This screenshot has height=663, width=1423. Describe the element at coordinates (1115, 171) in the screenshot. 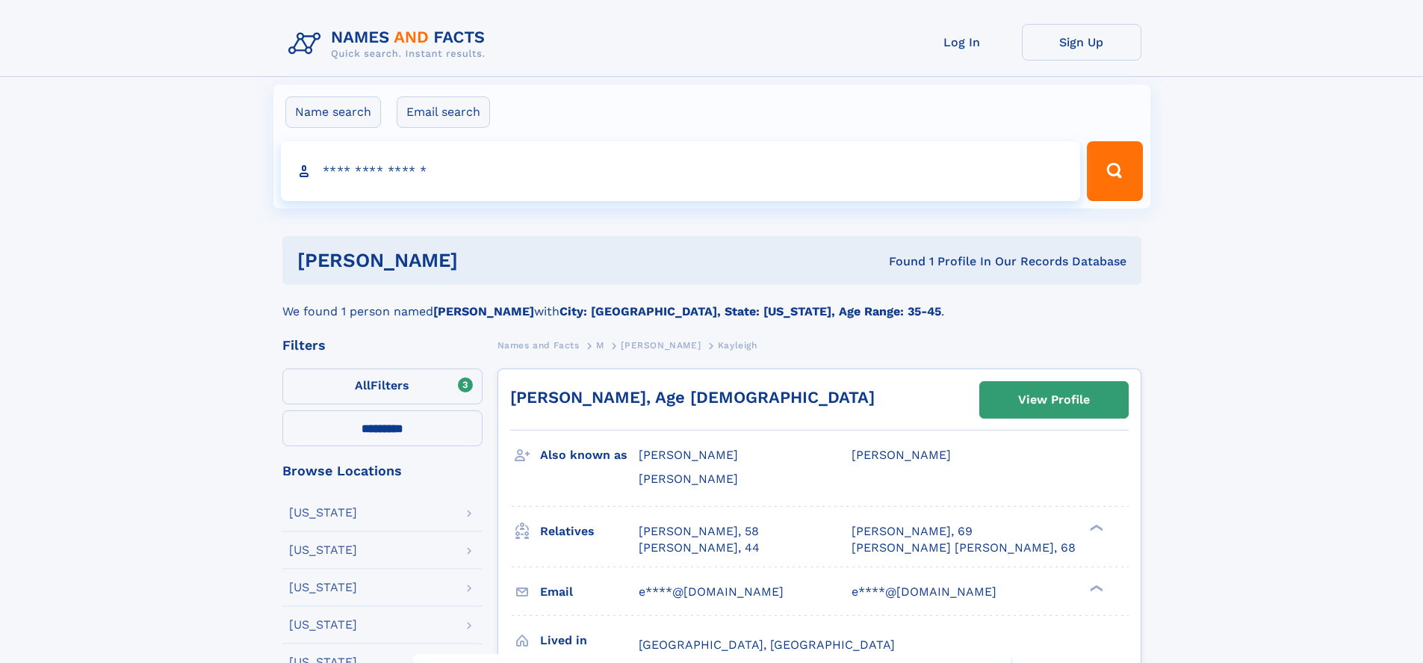

I see `button: Search Button` at that location.